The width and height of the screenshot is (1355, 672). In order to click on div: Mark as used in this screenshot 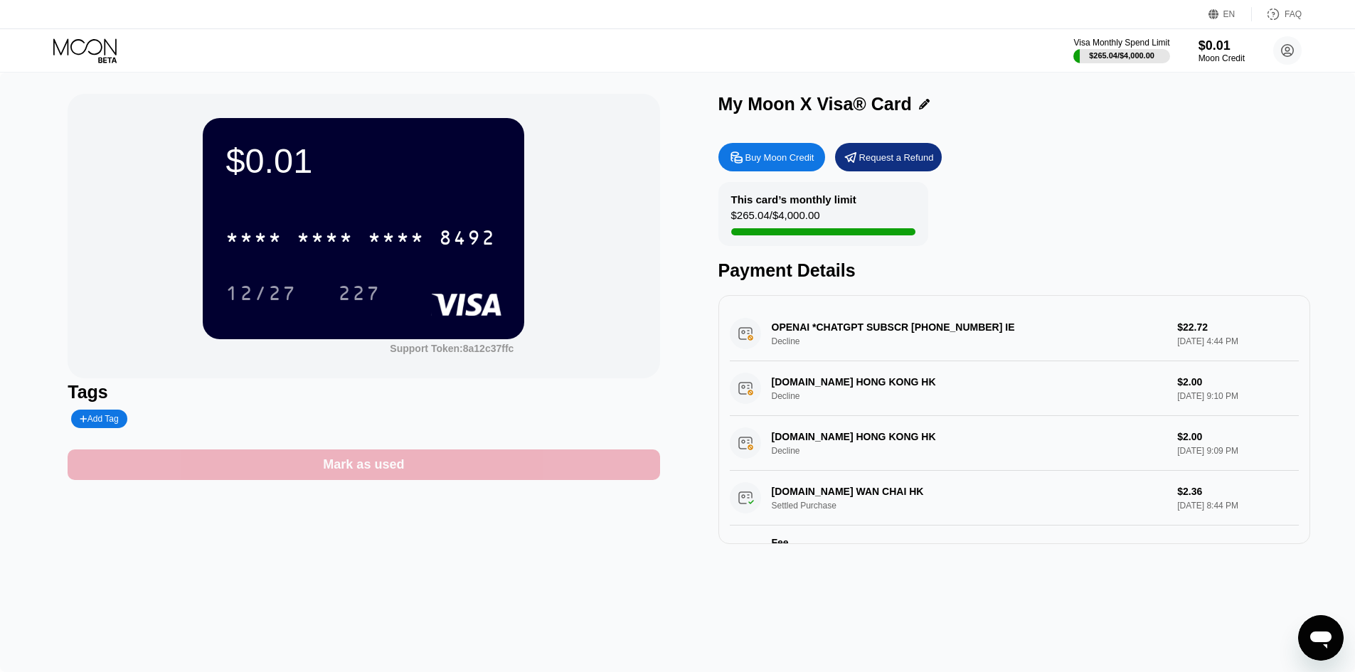, I will do `click(363, 464)`.